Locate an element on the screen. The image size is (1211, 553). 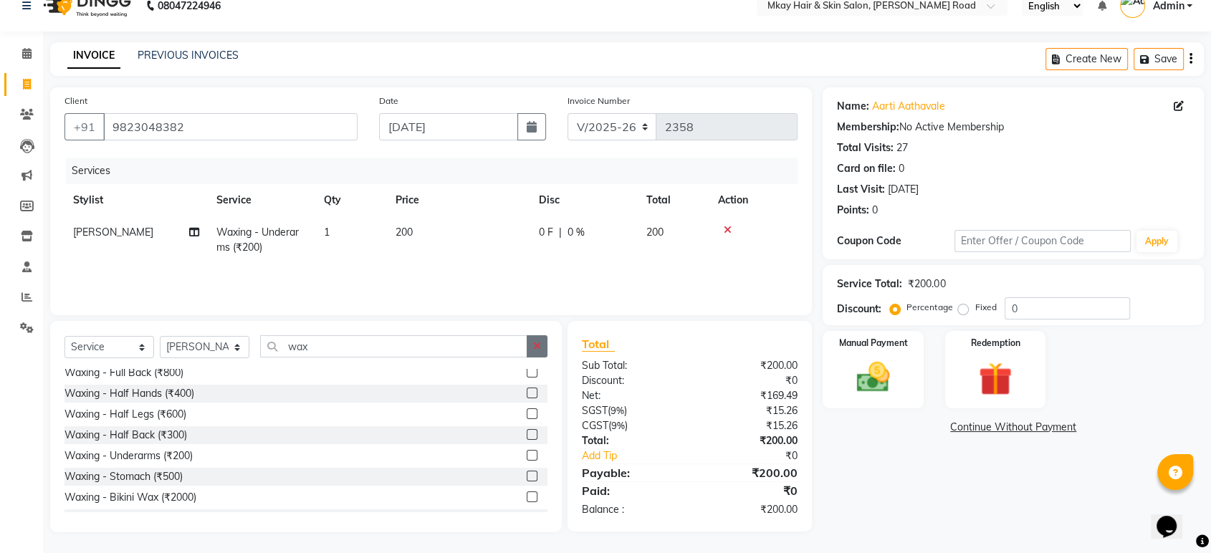
input: Enter Offer / Coupon Code is located at coordinates (1042, 241).